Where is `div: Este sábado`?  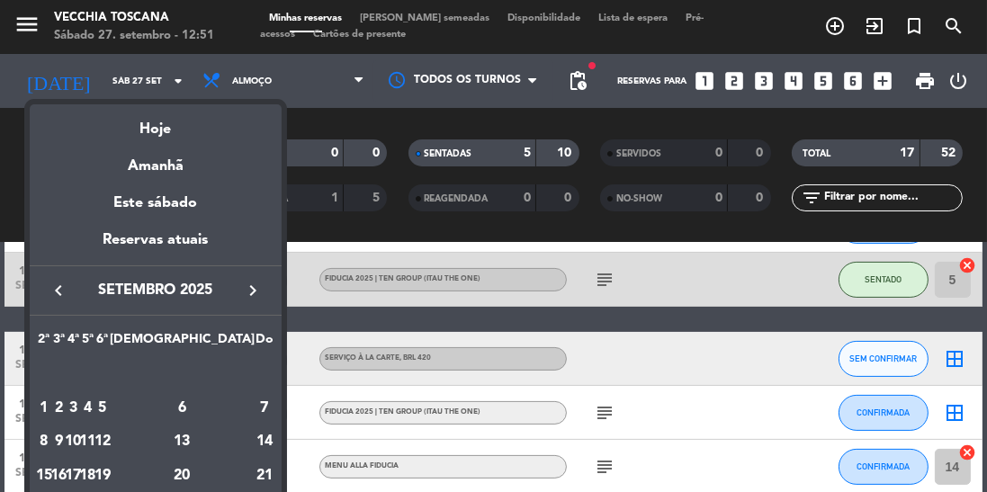 div: Este sábado is located at coordinates (156, 203).